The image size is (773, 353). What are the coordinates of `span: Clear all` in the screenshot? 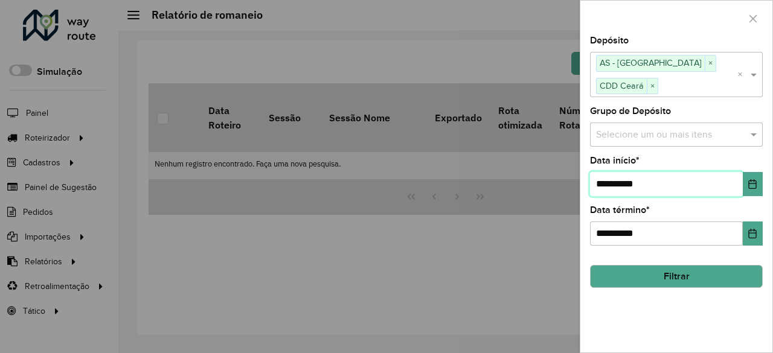 It's located at (742, 75).